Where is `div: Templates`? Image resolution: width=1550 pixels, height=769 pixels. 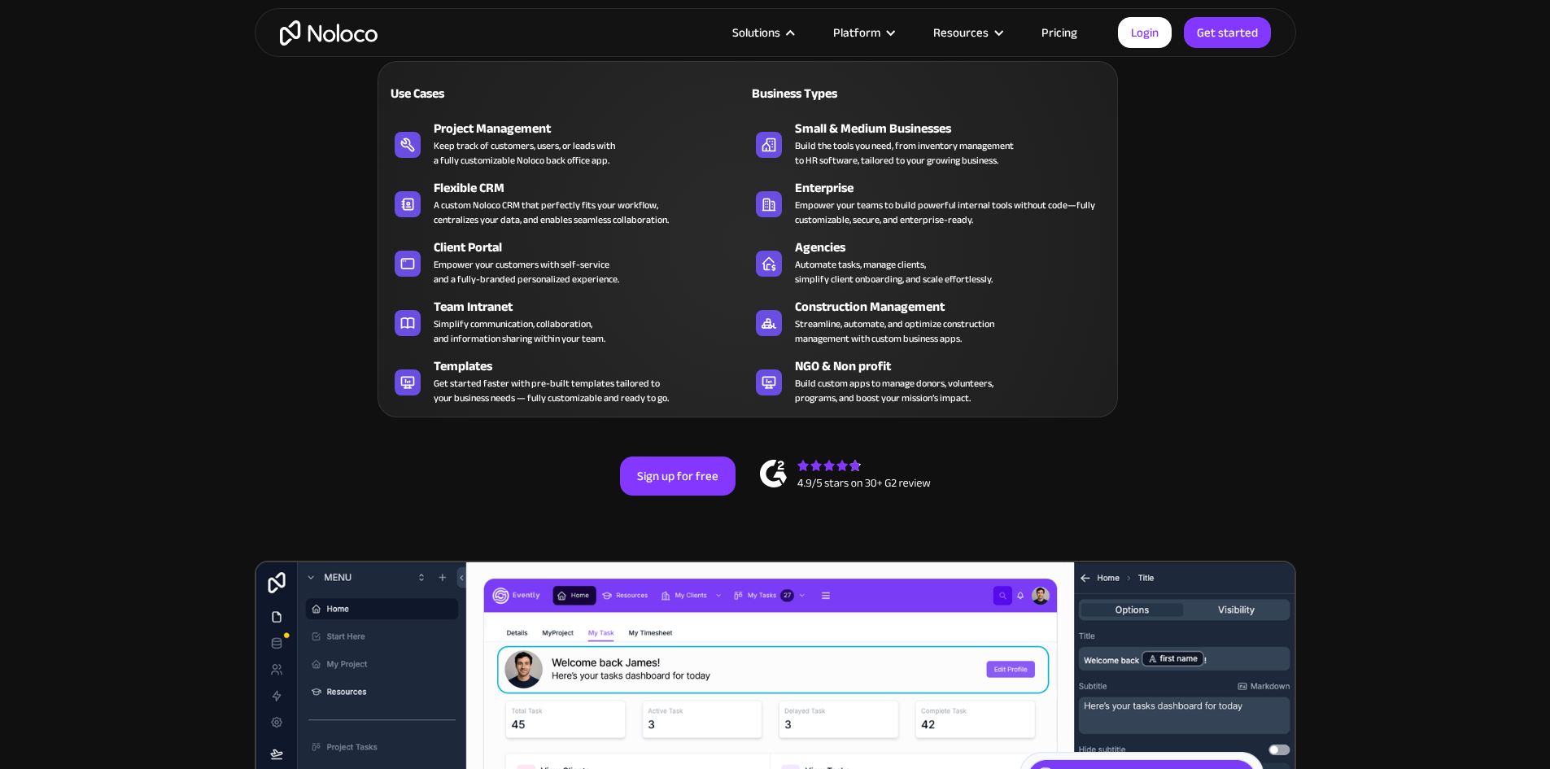 div: Templates is located at coordinates (594, 366).